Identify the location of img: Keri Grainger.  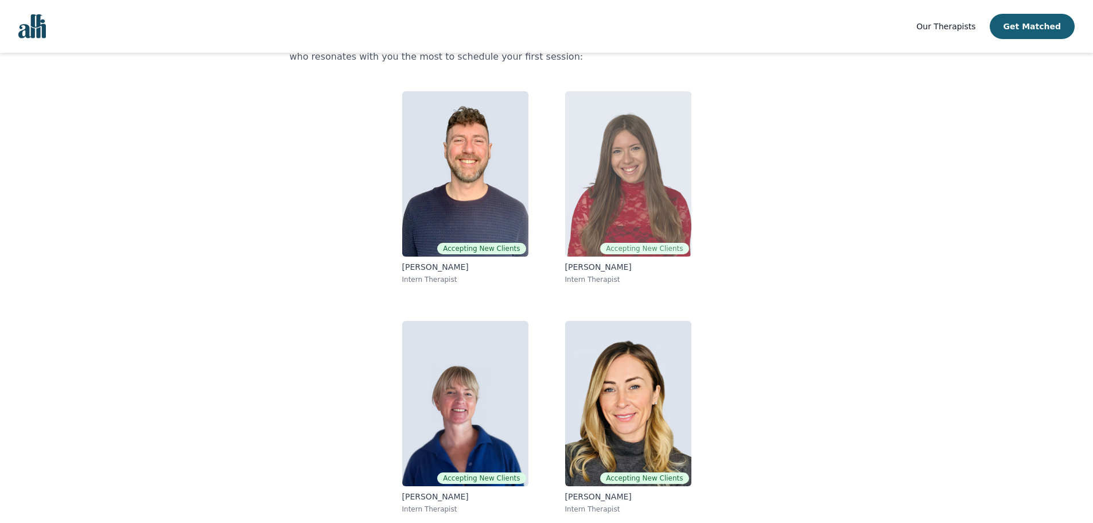
(628, 403).